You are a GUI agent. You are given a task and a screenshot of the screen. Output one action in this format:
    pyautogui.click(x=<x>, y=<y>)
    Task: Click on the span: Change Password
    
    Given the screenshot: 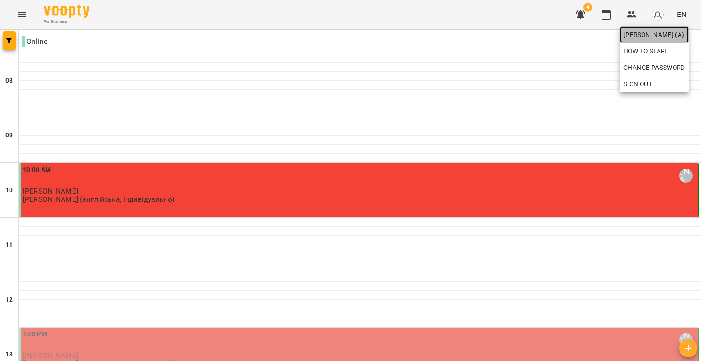 What is the action you would take?
    pyautogui.click(x=654, y=67)
    